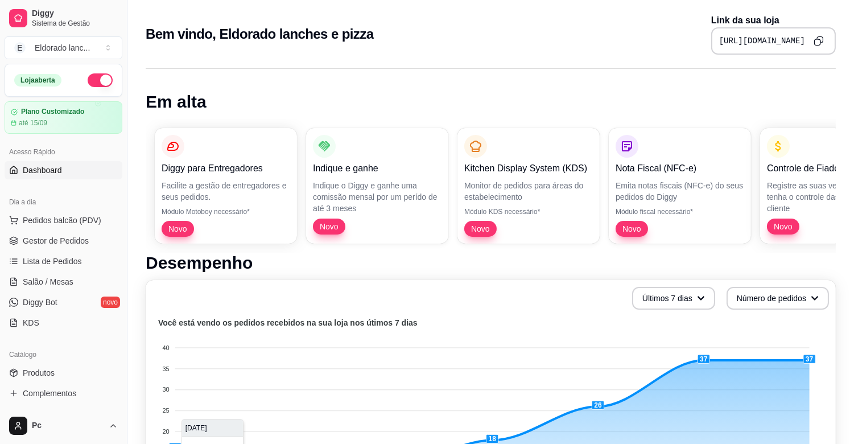  What do you see at coordinates (166, 431) in the screenshot?
I see `tspan: 20` at bounding box center [166, 431].